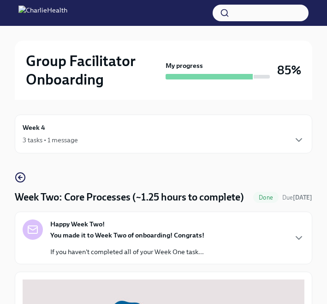 This screenshot has width=327, height=304. What do you see at coordinates (43, 13) in the screenshot?
I see `img: CharlieHealth` at bounding box center [43, 13].